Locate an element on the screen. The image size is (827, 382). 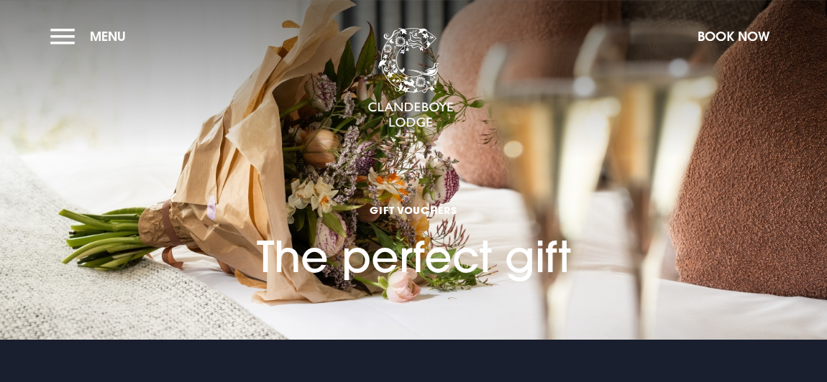
h1: The perfect gift is located at coordinates (413, 243).